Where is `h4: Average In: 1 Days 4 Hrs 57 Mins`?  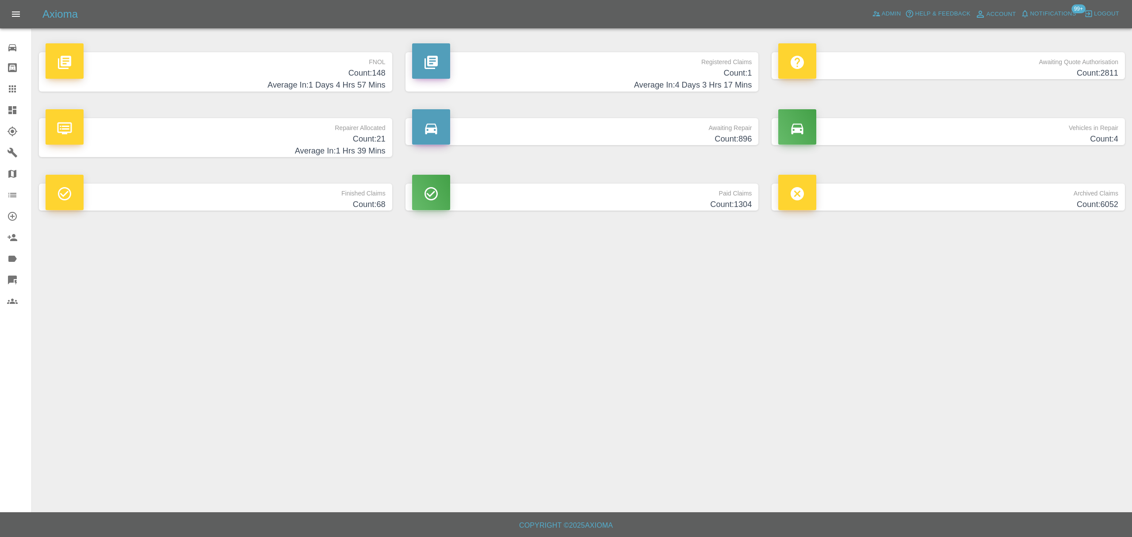 h4: Average In: 1 Days 4 Hrs 57 Mins is located at coordinates (215, 85).